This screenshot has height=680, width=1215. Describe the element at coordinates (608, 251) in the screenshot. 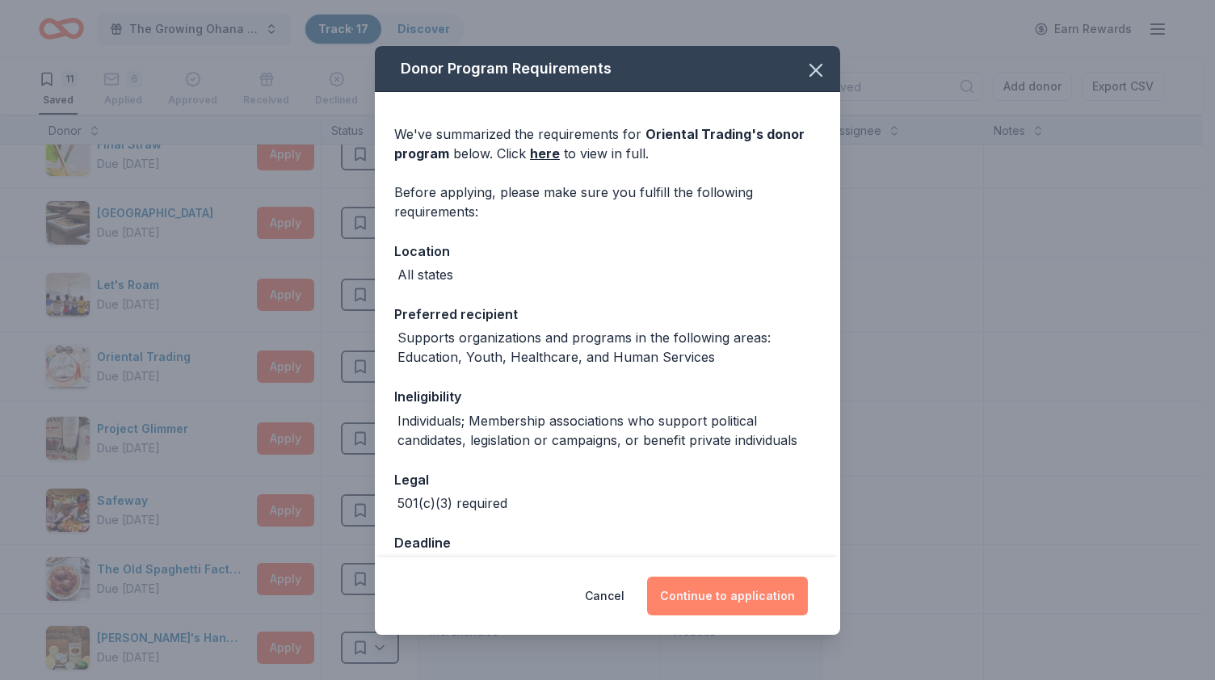

I see `div: Location` at that location.